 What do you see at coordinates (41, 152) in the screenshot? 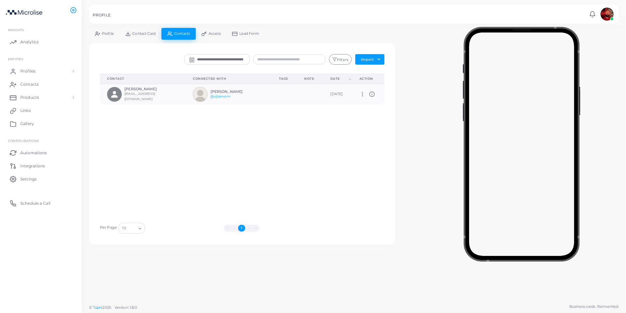
I see `a: Automations` at bounding box center [41, 152].